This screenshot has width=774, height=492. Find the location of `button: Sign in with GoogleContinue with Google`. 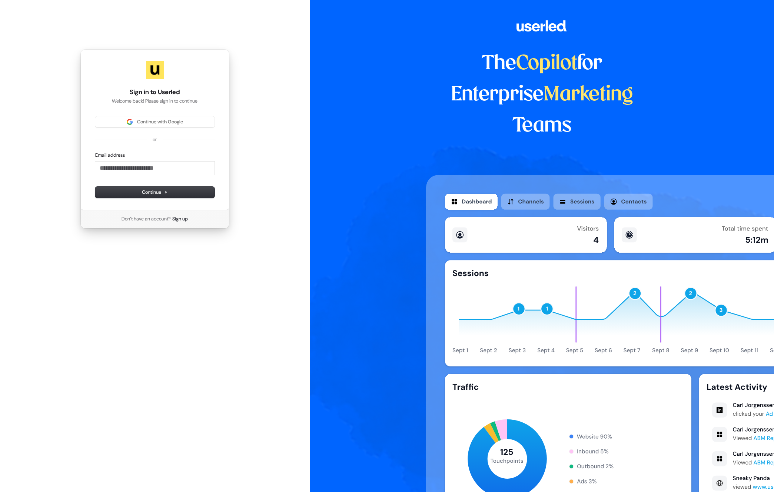

button: Sign in with GoogleContinue with Google is located at coordinates (155, 122).